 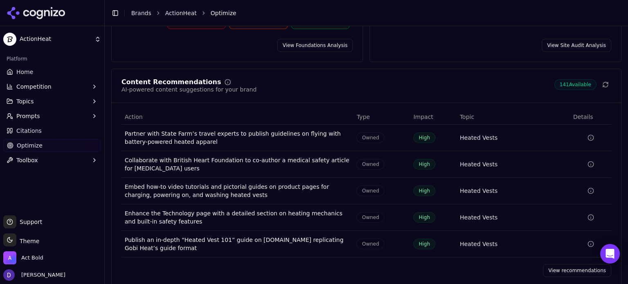 I want to click on div: Topic, so click(x=513, y=117).